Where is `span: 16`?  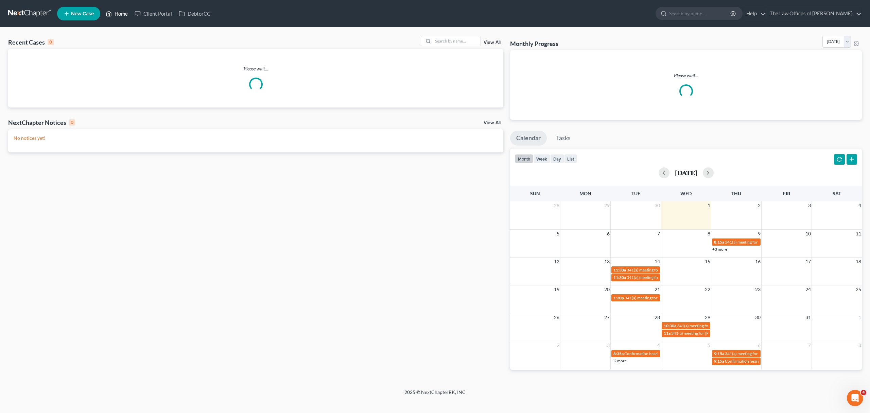
span: 16 is located at coordinates (758, 261).